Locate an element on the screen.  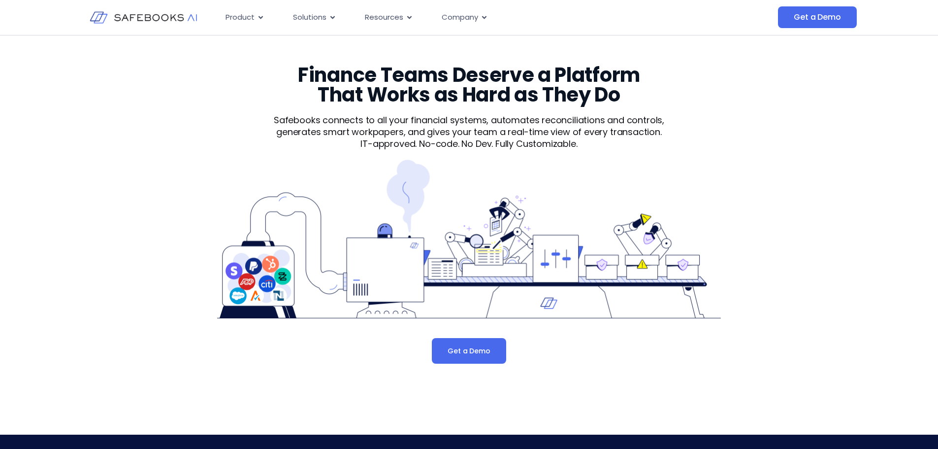
span: Product is located at coordinates (240, 17).